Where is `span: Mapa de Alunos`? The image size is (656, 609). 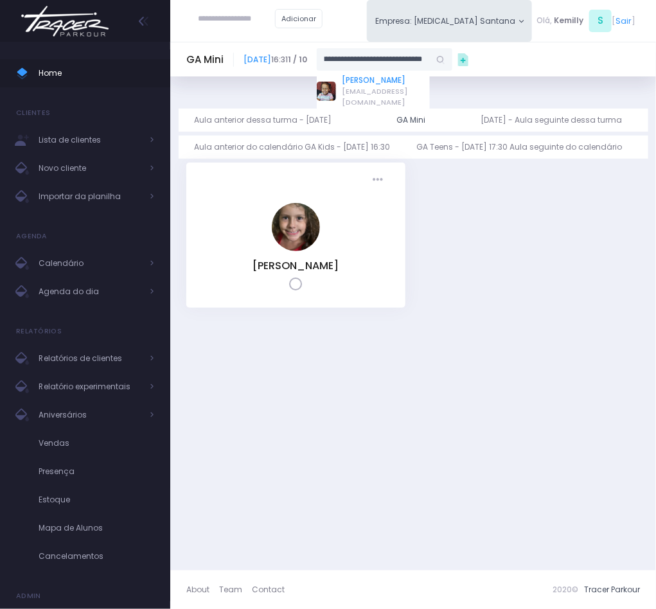
span: Mapa de Alunos is located at coordinates (96, 528).